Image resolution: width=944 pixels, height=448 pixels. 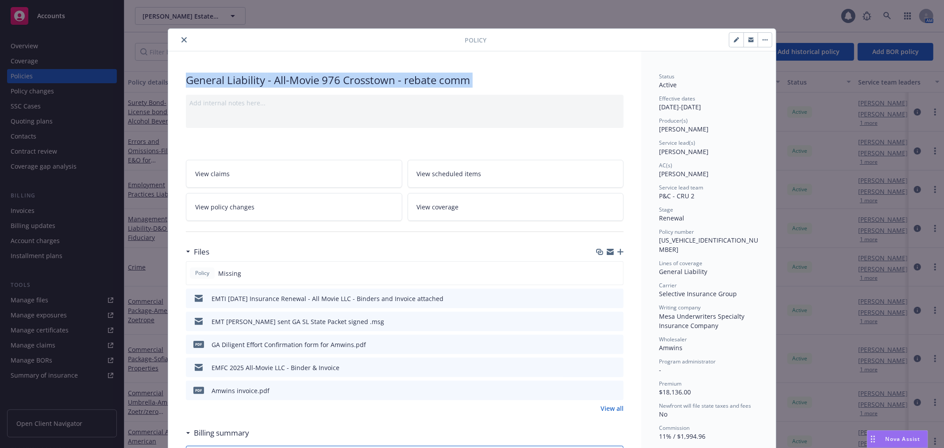 What do you see at coordinates (687, 361) in the screenshot?
I see `span: Program administrator` at bounding box center [687, 361].